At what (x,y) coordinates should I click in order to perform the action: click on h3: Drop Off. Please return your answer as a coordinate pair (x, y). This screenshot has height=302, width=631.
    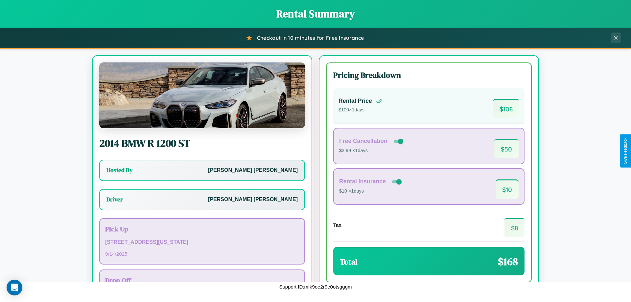
    Looking at the image, I should click on (202, 280).